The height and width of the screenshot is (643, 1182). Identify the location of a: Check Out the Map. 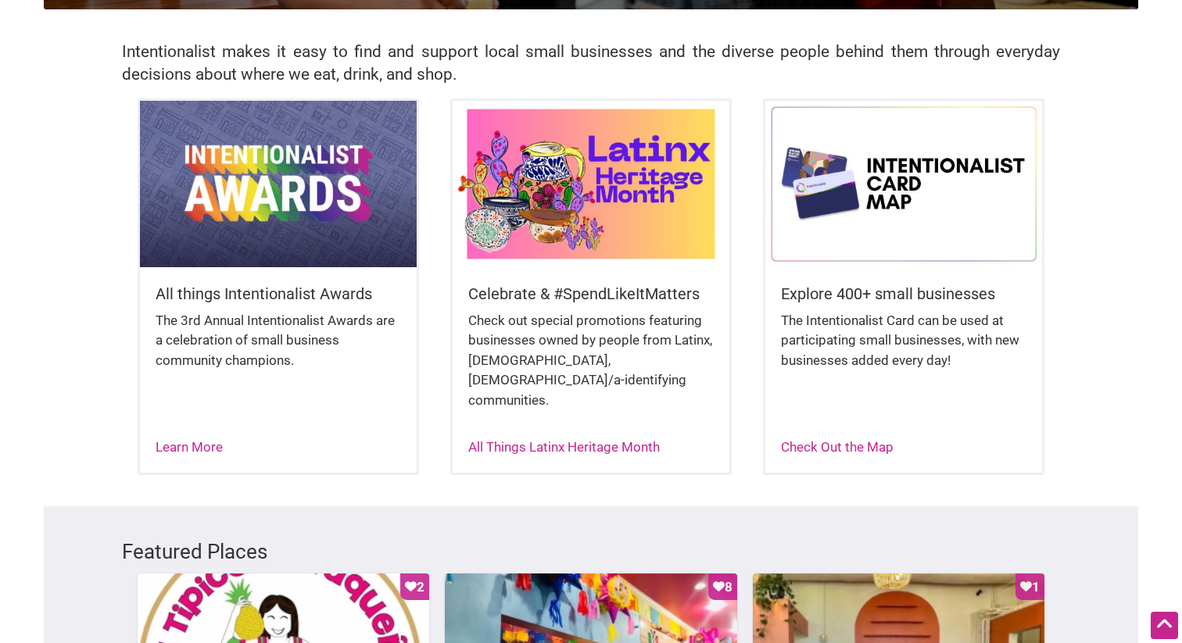
(837, 447).